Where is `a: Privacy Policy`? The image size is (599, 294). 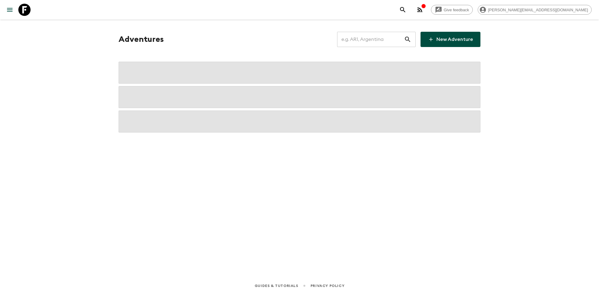
a: Privacy Policy is located at coordinates (327, 286).